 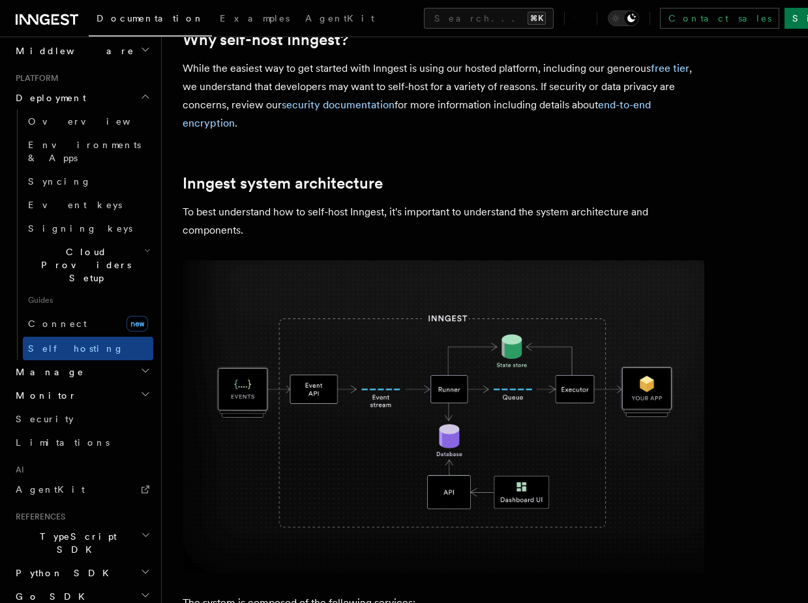 I want to click on a: Contact sales, so click(x=719, y=18).